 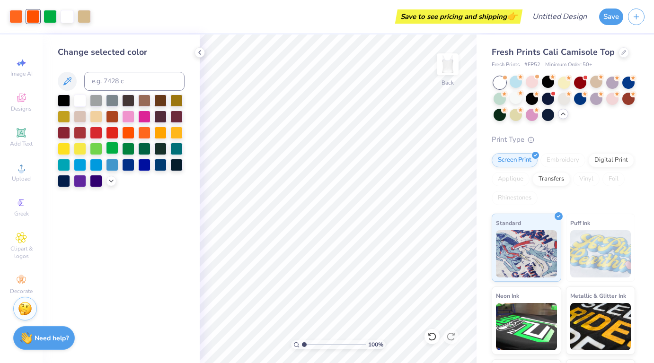 I want to click on input: Untitled Design, so click(x=559, y=17).